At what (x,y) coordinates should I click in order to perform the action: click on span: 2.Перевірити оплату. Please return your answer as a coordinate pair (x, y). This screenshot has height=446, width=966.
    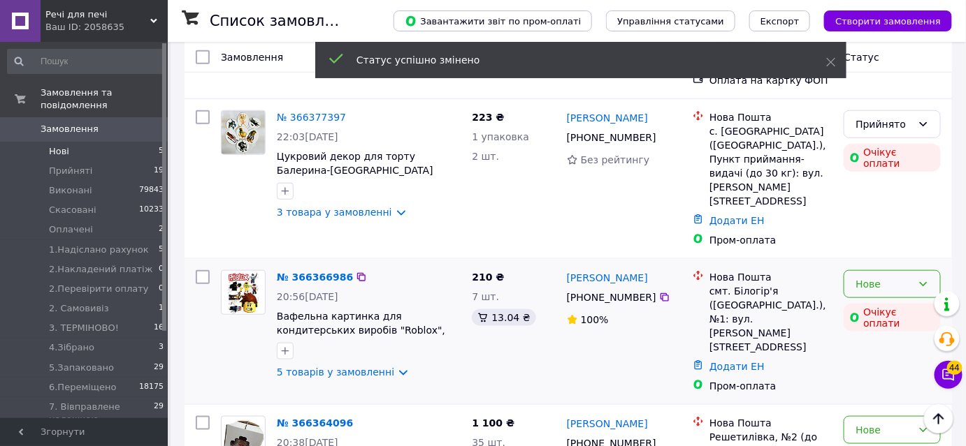
    Looking at the image, I should click on (99, 289).